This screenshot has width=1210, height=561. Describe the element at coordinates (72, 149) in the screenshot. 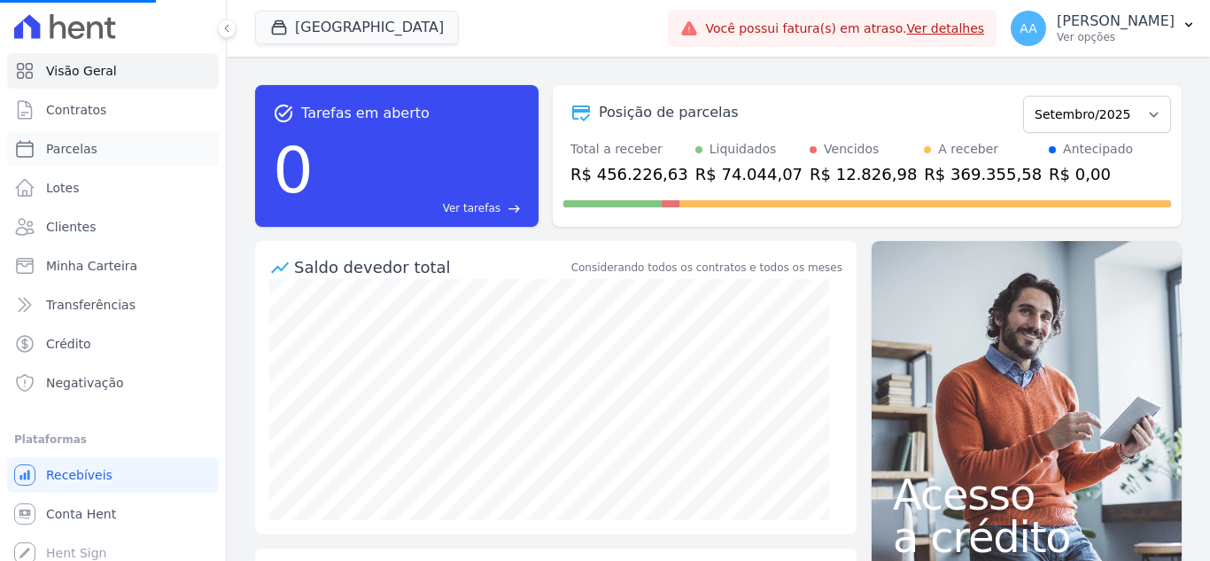

I see `span: Parcelas` at that location.